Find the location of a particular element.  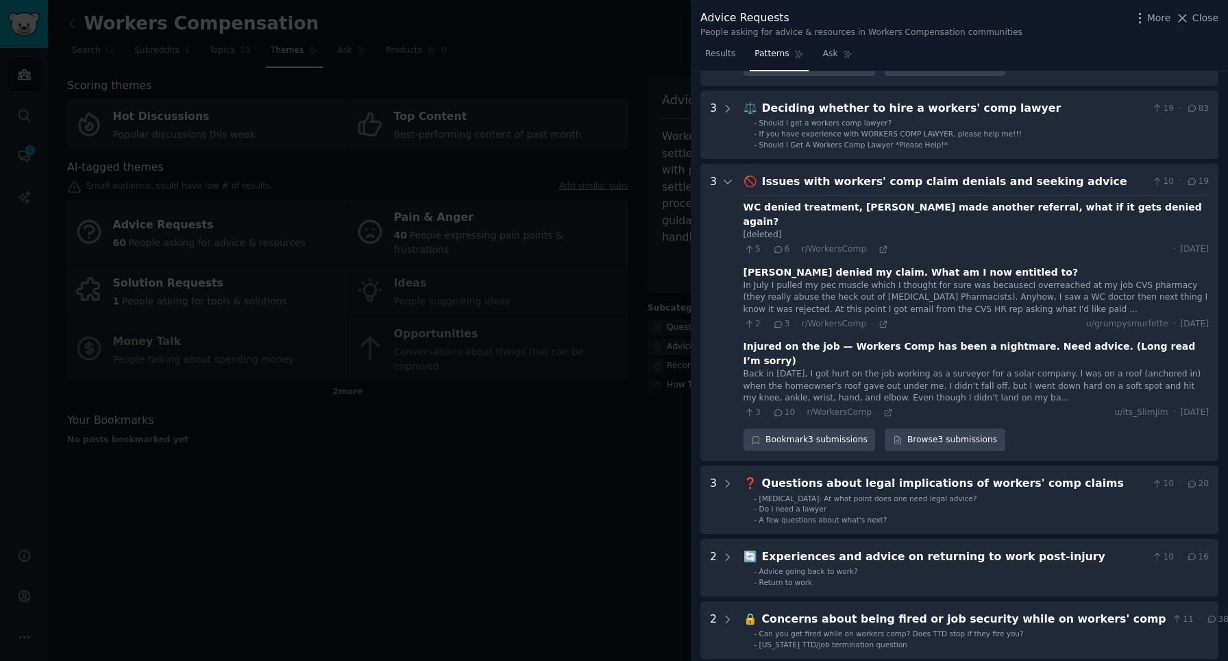

div: [deleted] is located at coordinates (976, 235).